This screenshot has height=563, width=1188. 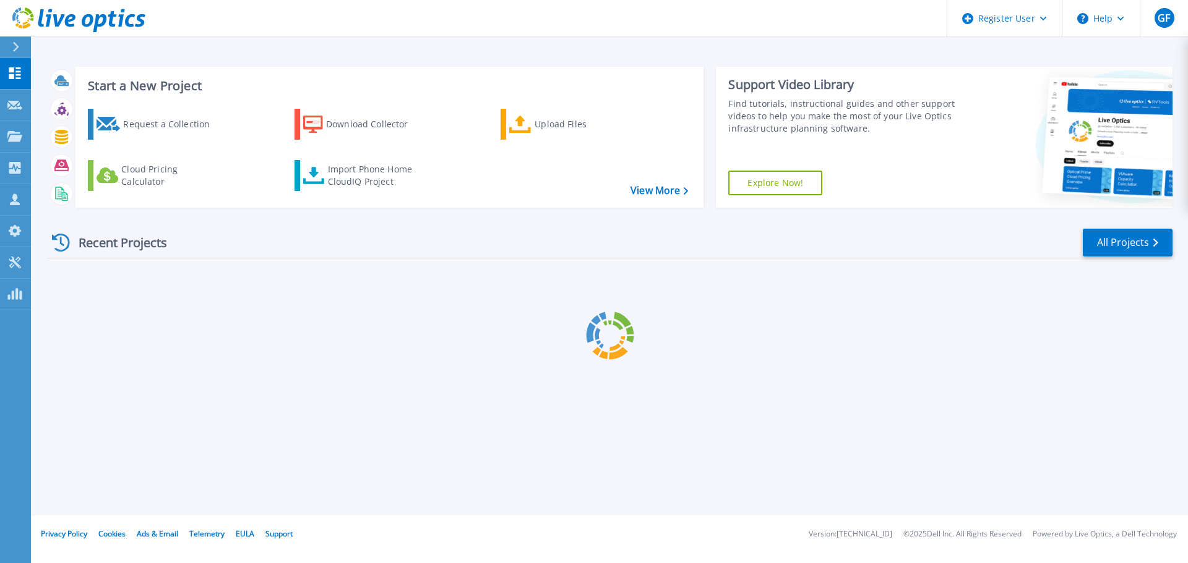 I want to click on a: Telemetry, so click(x=207, y=534).